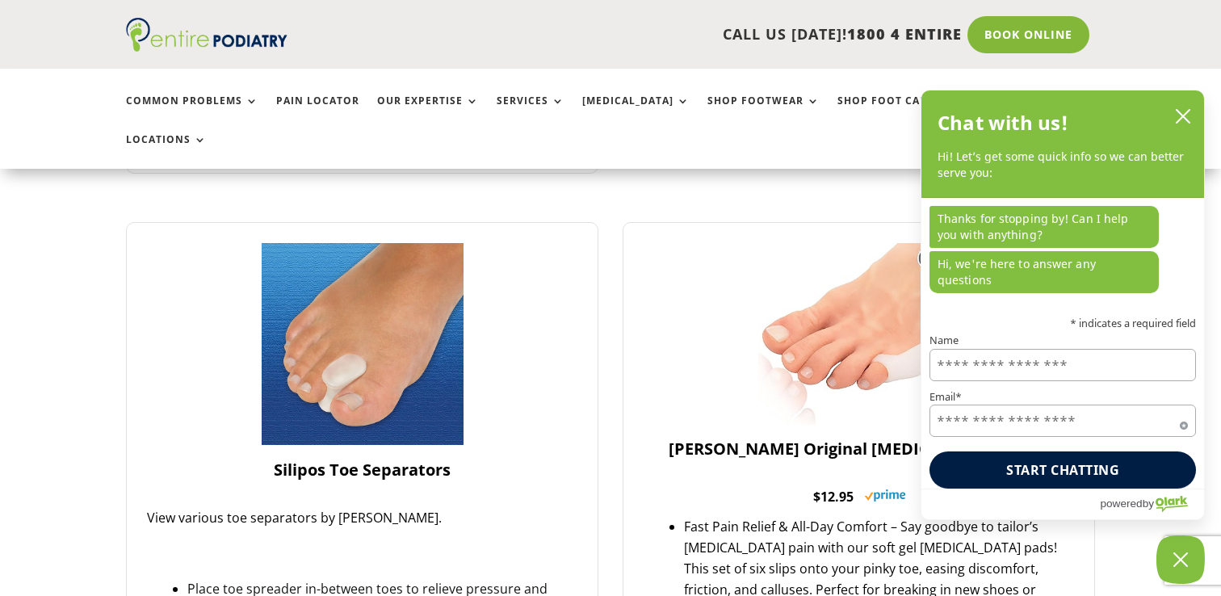 This screenshot has width=1221, height=596. I want to click on button: Close Chatbox, so click(1181, 560).